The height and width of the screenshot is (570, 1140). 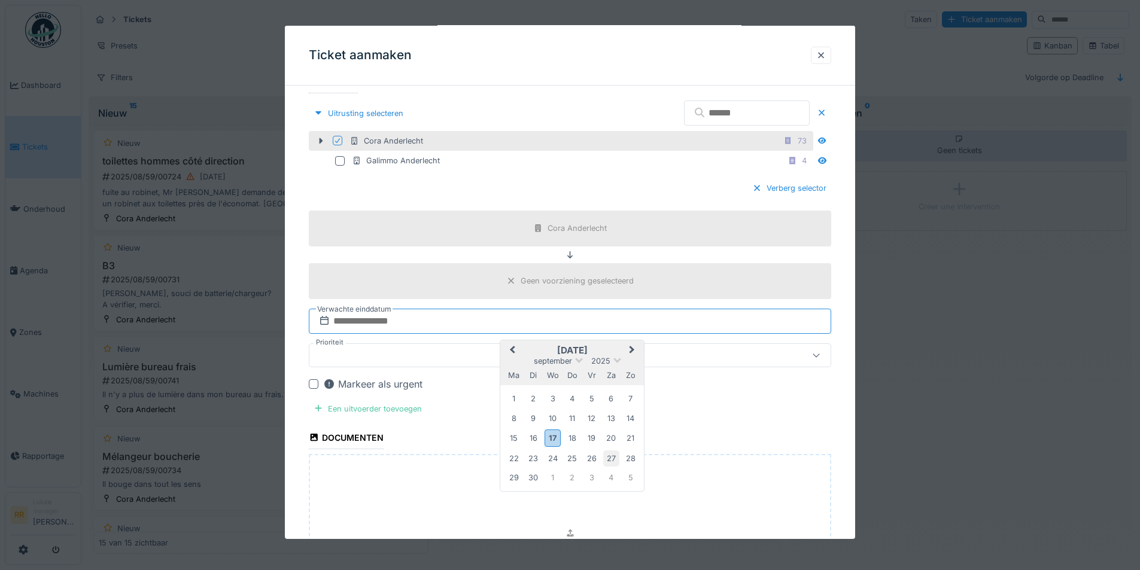 What do you see at coordinates (511, 351) in the screenshot?
I see `button: Previous Month` at bounding box center [511, 351].